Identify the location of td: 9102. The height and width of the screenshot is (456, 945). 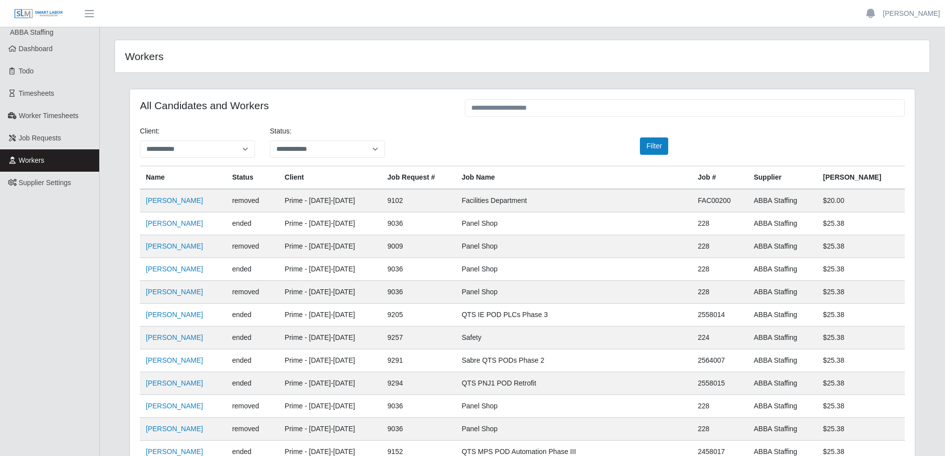
(419, 200).